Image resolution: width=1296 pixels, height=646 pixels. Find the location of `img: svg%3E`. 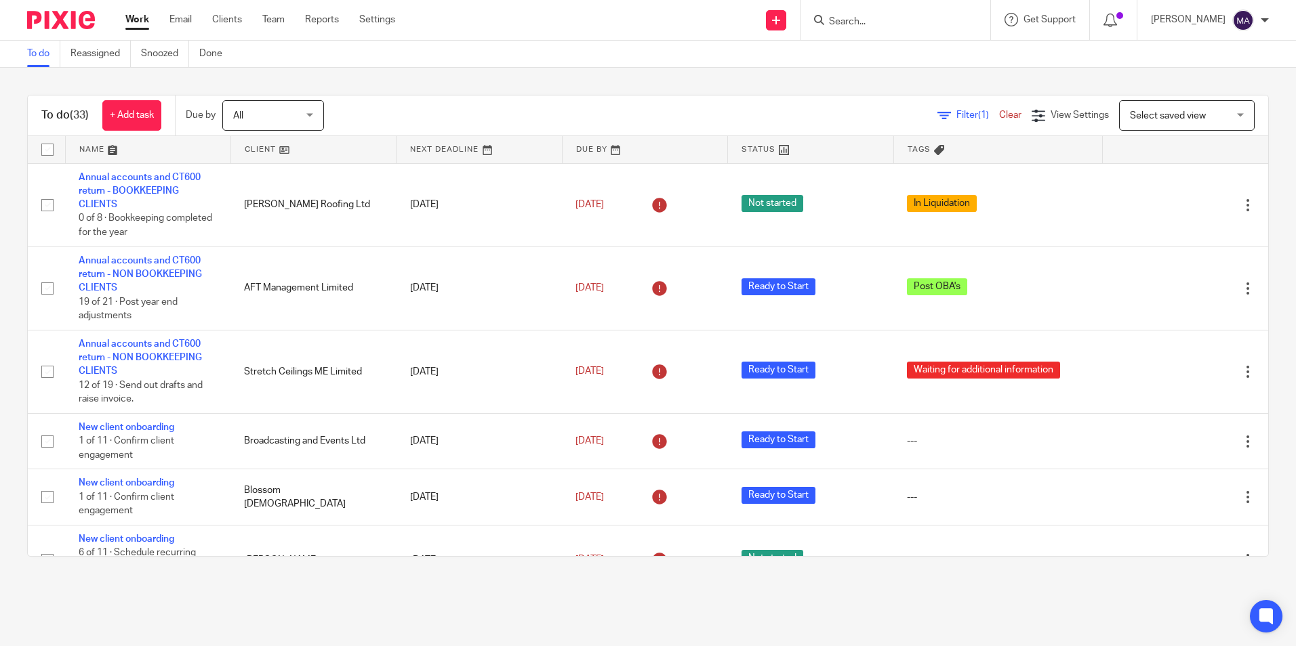

img: svg%3E is located at coordinates (1243, 20).